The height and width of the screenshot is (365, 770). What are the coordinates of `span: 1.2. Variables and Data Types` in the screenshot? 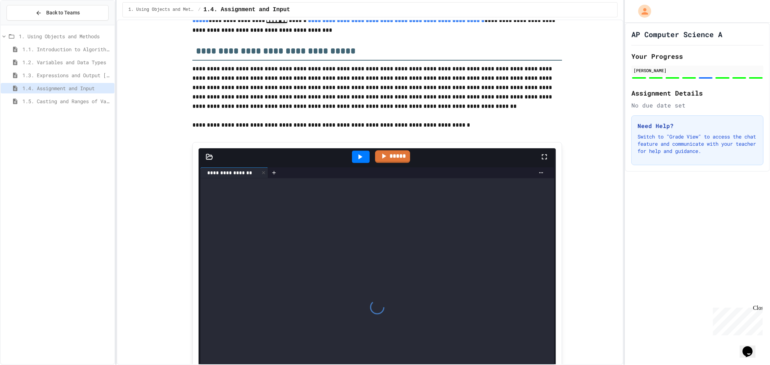 It's located at (67, 62).